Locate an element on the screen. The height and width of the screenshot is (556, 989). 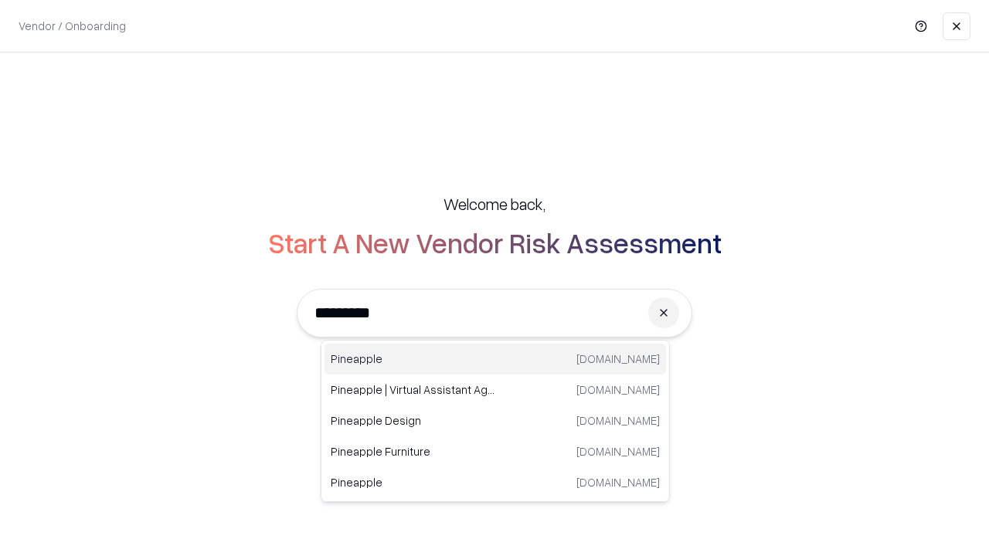
p: Pineapple Furniture is located at coordinates (413, 451).